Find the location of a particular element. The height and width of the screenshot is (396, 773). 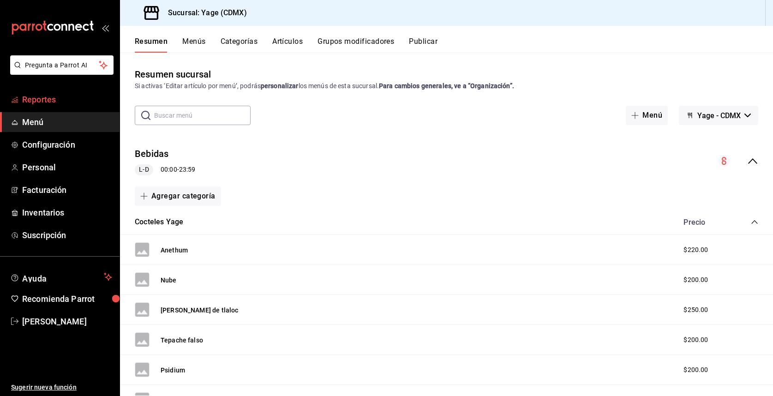

strong: personalizar is located at coordinates (280, 86).